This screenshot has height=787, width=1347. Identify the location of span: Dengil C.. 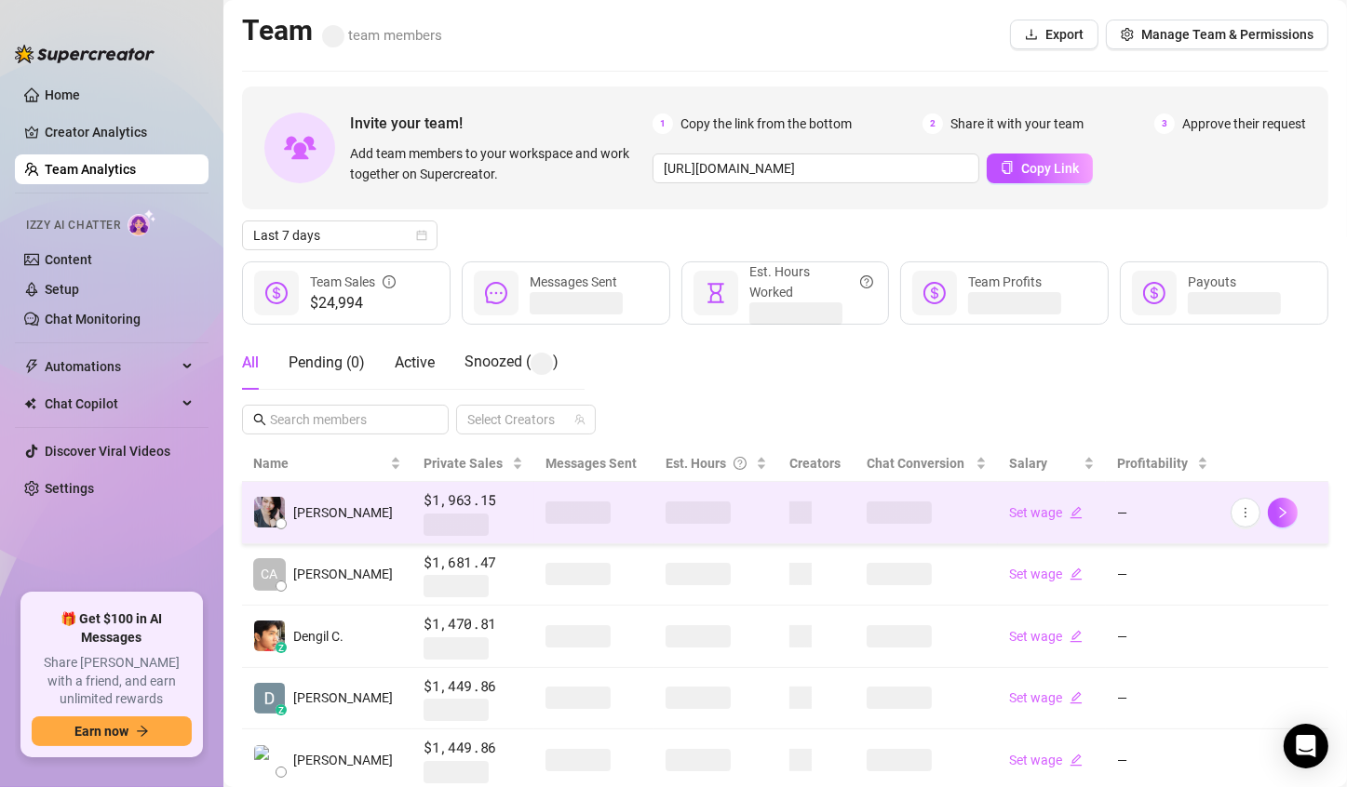
(318, 637).